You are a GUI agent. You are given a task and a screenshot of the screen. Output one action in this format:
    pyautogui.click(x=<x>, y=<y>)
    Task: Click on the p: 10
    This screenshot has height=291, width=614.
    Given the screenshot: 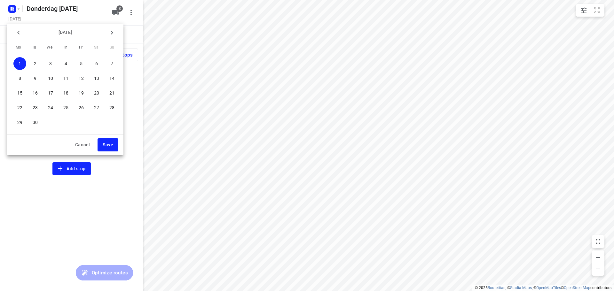 What is the action you would take?
    pyautogui.click(x=51, y=78)
    